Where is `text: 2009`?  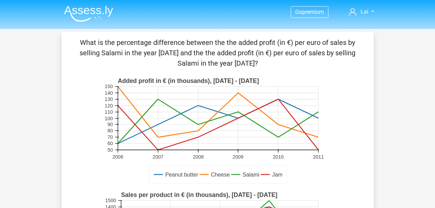 text: 2009 is located at coordinates (238, 157).